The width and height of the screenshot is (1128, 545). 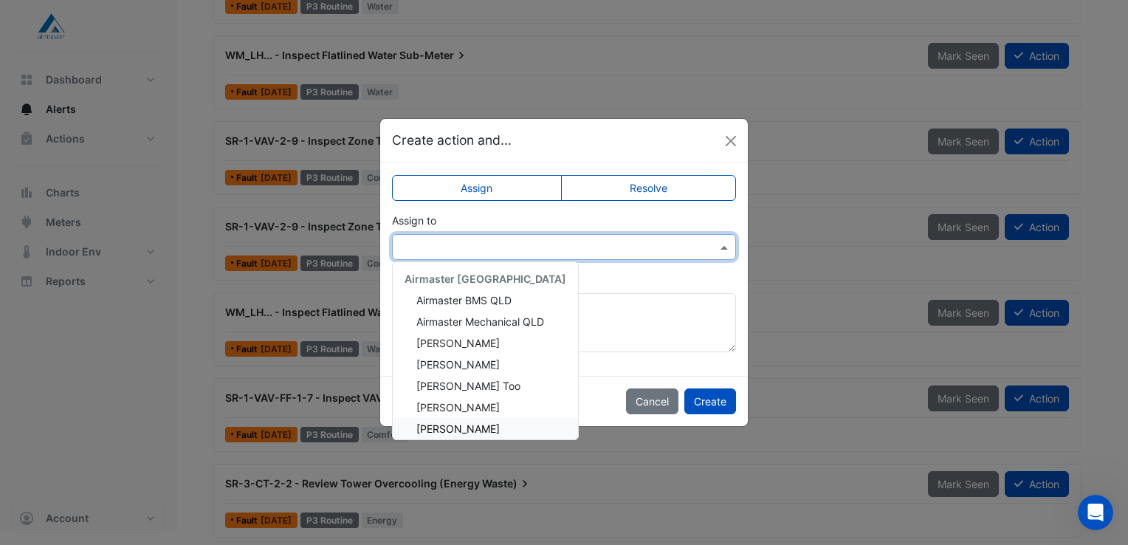 I want to click on button: Create, so click(x=710, y=401).